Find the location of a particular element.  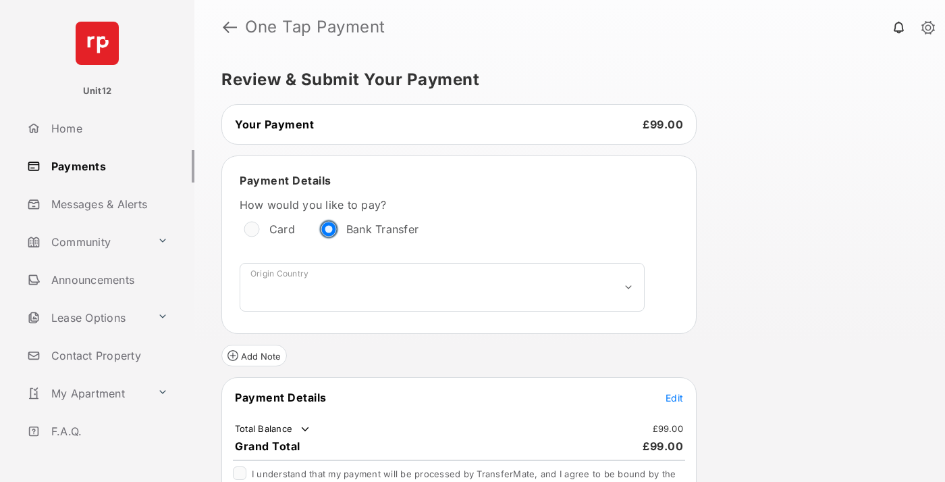

a: Contact Property is located at coordinates (108, 355).